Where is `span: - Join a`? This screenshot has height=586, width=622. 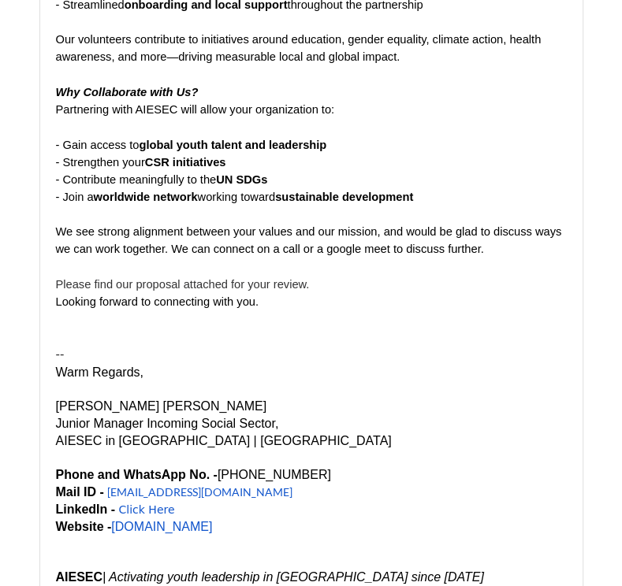
span: - Join a is located at coordinates (75, 197).